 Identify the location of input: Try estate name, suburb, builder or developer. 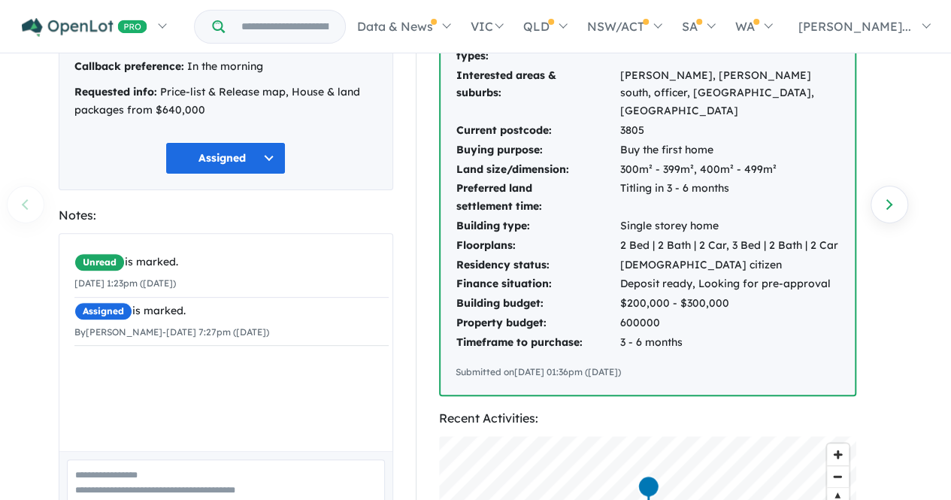
(285, 26).